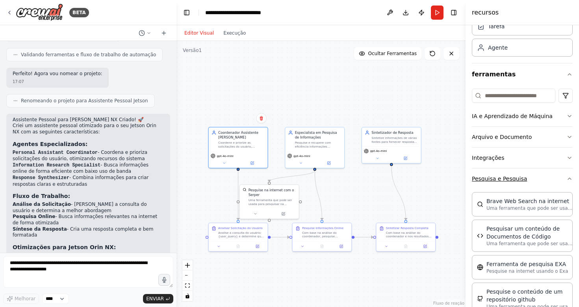  Describe the element at coordinates (158, 299) in the screenshot. I see `button: ENVIAR` at that location.